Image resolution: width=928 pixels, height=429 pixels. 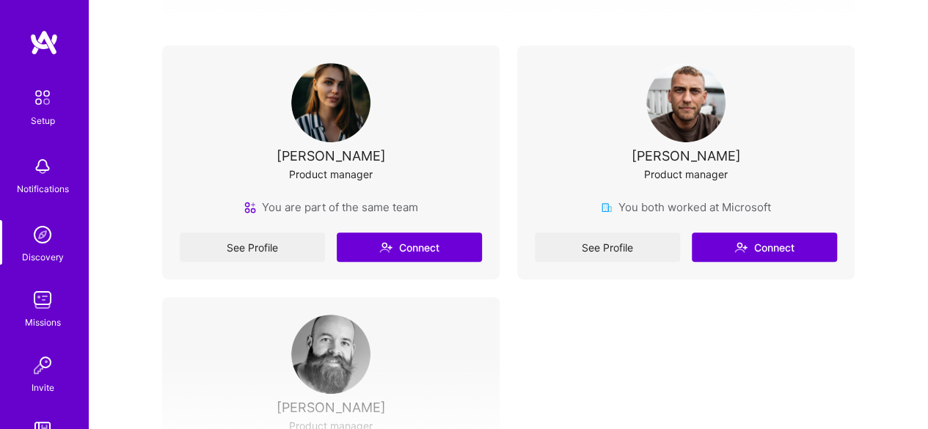 I want to click on div: You both worked at Microsoft, so click(x=686, y=207).